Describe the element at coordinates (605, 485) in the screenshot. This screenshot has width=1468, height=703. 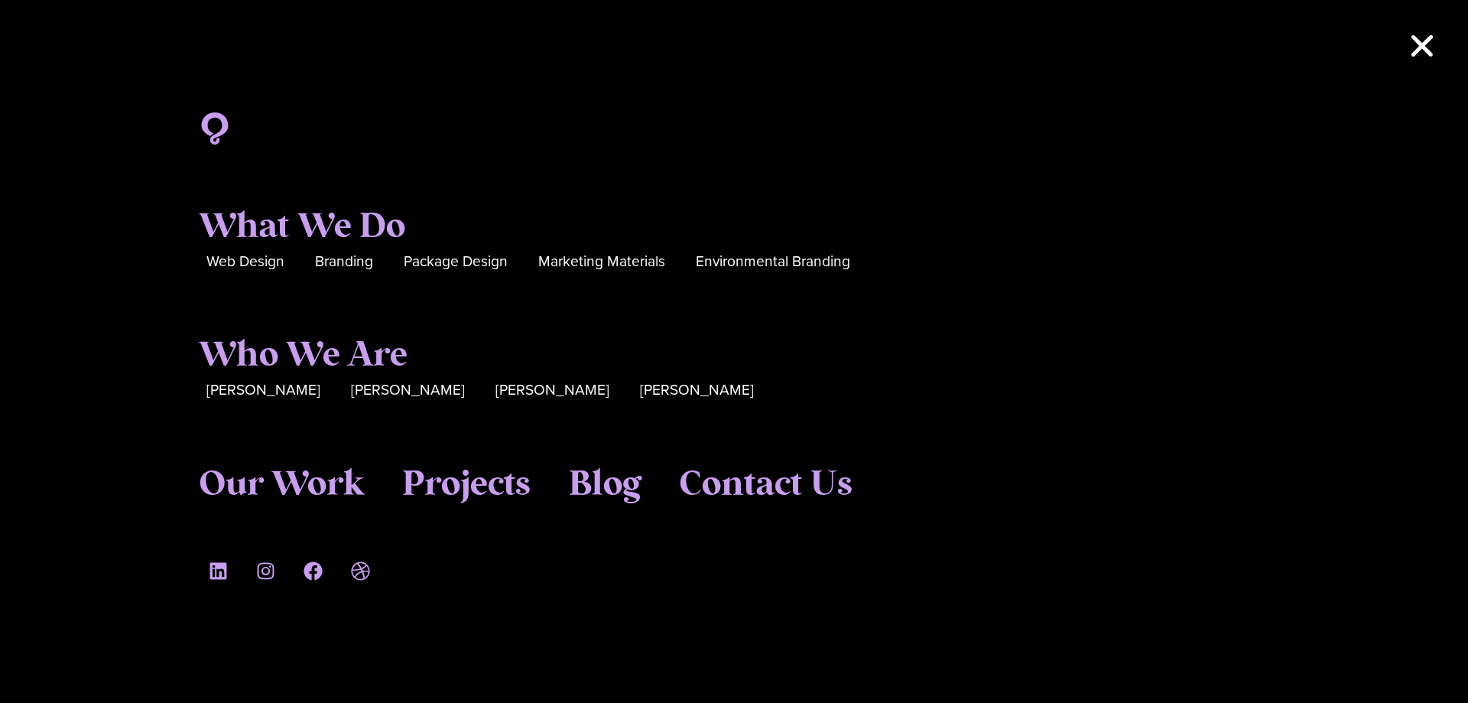
I see `span: Blog` at that location.